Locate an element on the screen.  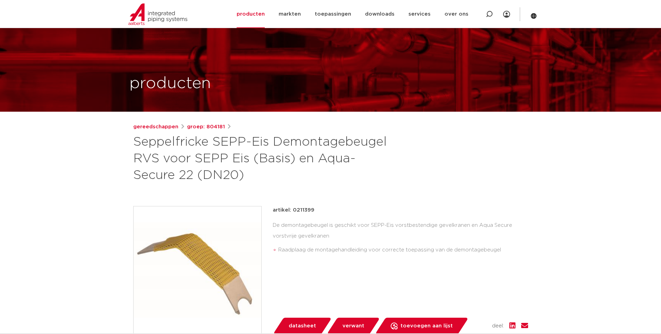
p: artikel: 0211399 is located at coordinates (294, 210).